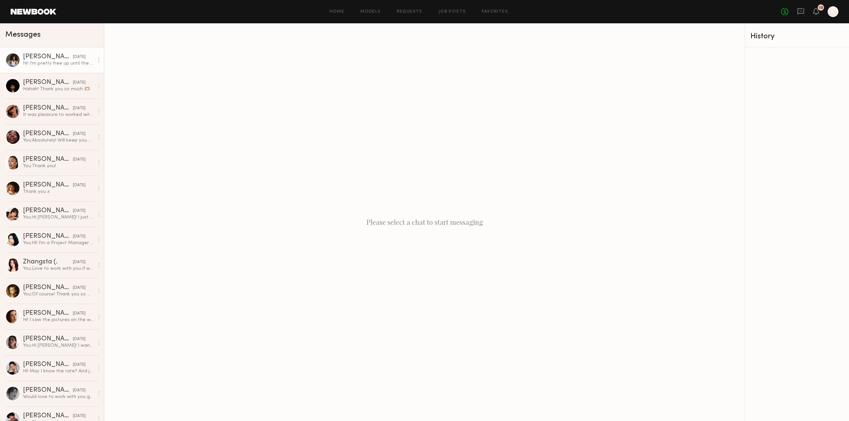 The width and height of the screenshot is (849, 421). What do you see at coordinates (48, 262) in the screenshot?
I see `div: Zhangsta (.` at bounding box center [48, 262].